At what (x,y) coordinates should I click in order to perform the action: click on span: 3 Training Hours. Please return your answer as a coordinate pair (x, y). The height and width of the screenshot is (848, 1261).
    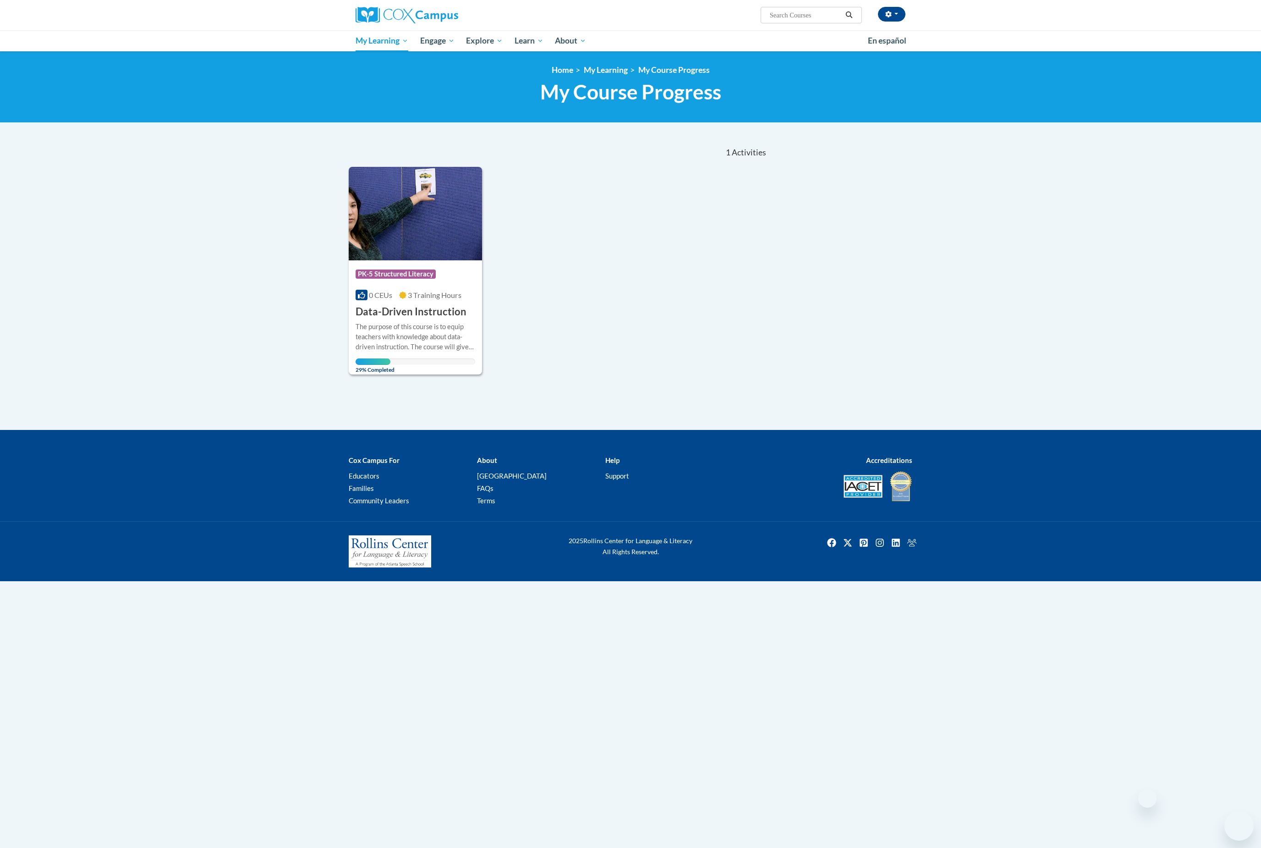
    Looking at the image, I should click on (434, 295).